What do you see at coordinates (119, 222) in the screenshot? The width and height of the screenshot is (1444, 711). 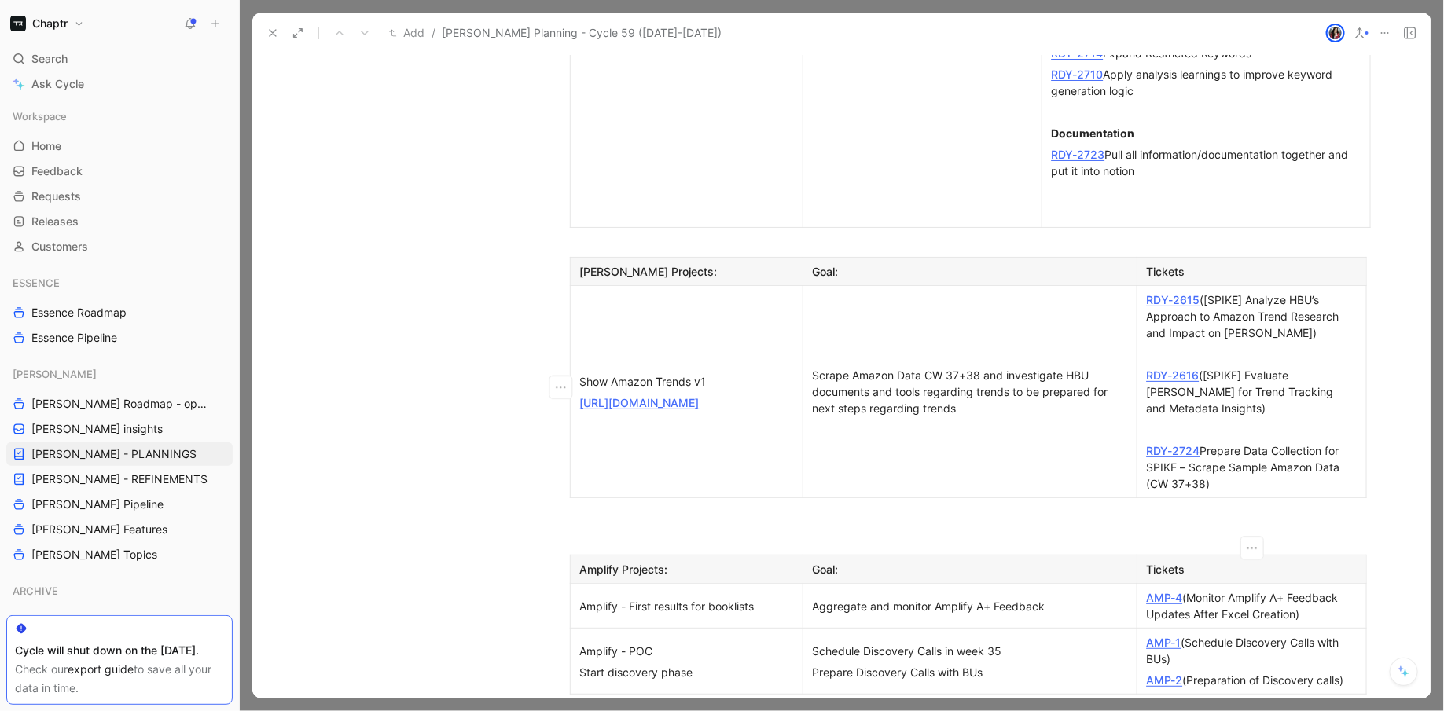 I see `a: Releases` at bounding box center [119, 222].